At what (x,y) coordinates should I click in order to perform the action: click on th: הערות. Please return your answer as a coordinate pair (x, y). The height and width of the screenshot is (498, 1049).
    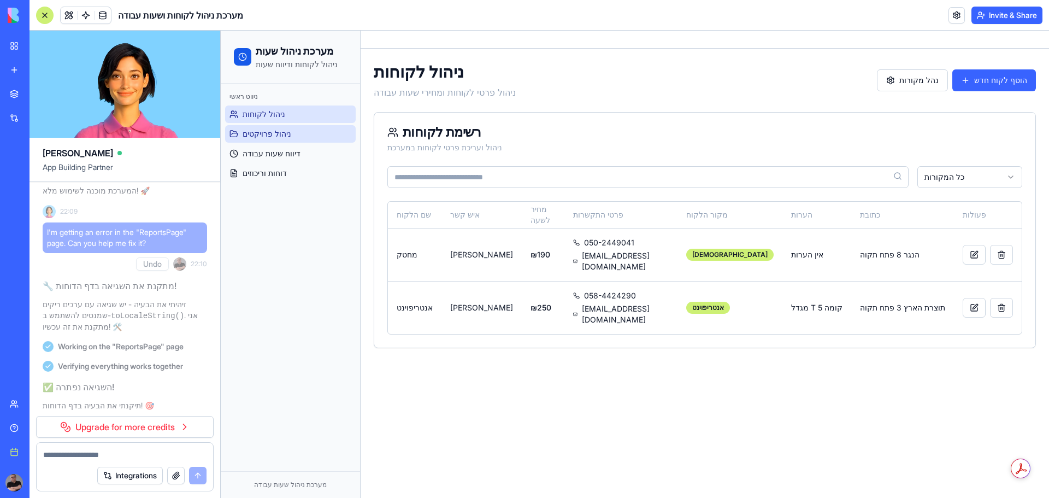
    Looking at the image, I should click on (596, 184).